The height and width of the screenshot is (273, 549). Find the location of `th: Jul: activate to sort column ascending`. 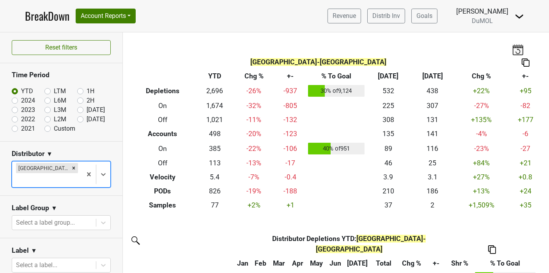

th: Jul: activate to sort column ascending is located at coordinates (357, 263).